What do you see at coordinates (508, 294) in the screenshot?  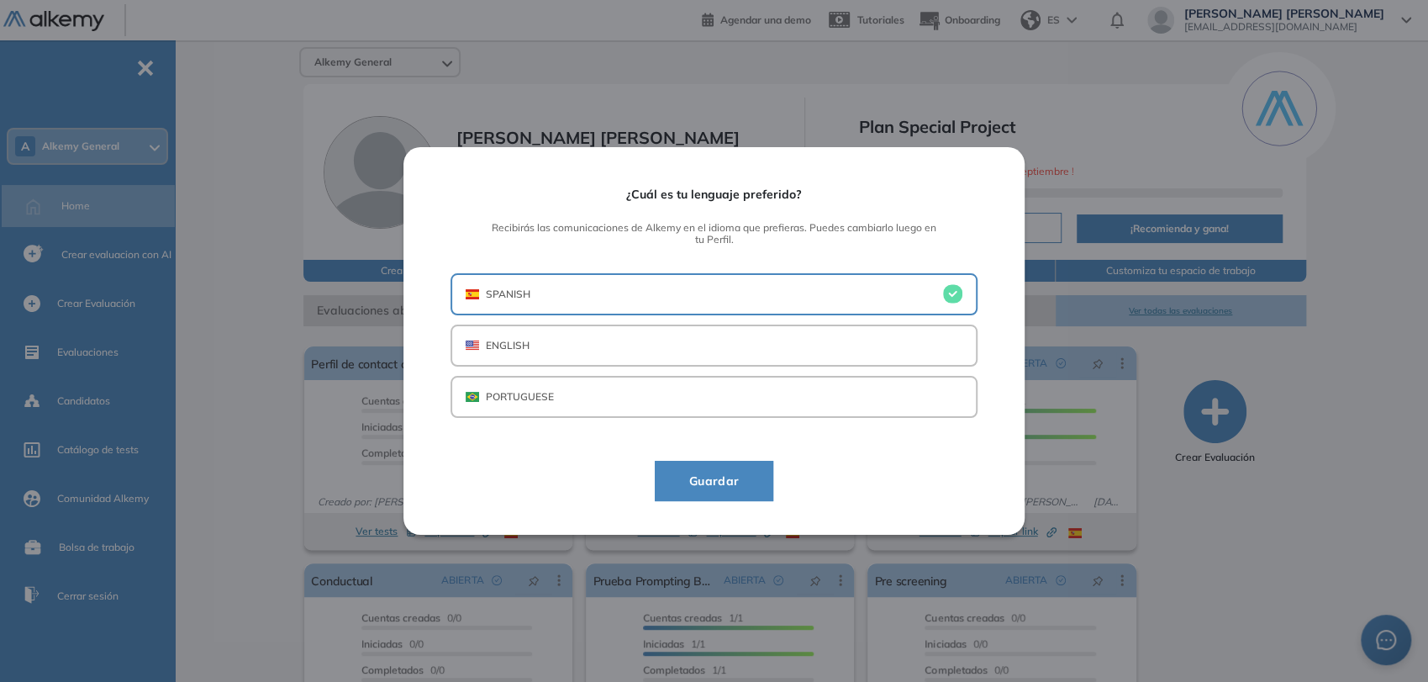 I see `p: SPANISH` at bounding box center [508, 294].